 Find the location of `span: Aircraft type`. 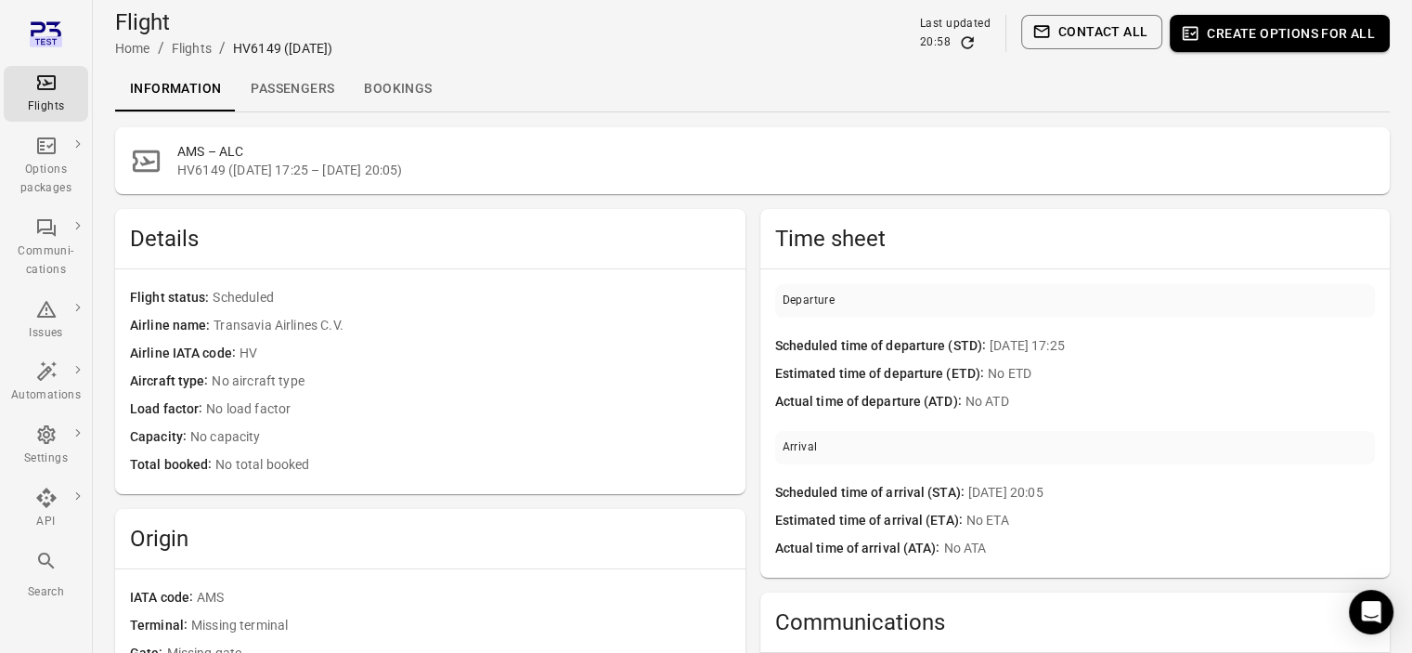

span: Aircraft type is located at coordinates (171, 382).